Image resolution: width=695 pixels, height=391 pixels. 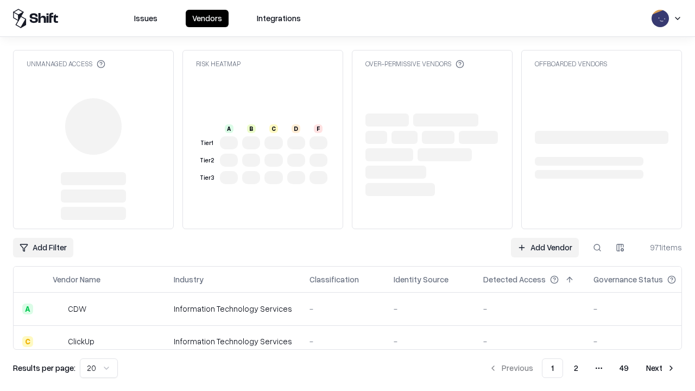 I want to click on div: Classification, so click(x=334, y=279).